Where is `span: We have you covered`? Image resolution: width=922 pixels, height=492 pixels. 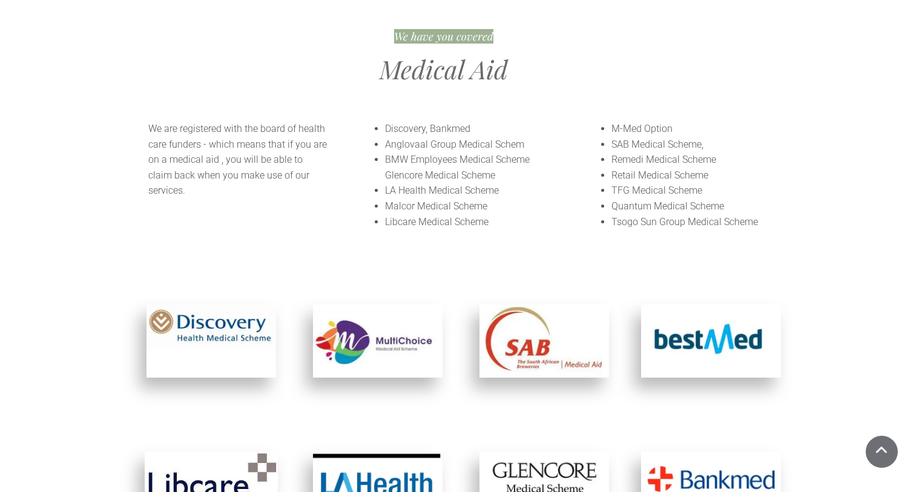 span: We have you covered is located at coordinates (444, 36).